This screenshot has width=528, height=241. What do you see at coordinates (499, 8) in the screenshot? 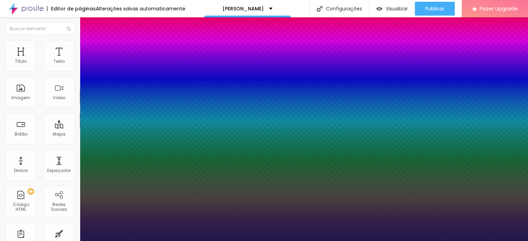
I see `span: Fazer Upgrade` at bounding box center [499, 8].